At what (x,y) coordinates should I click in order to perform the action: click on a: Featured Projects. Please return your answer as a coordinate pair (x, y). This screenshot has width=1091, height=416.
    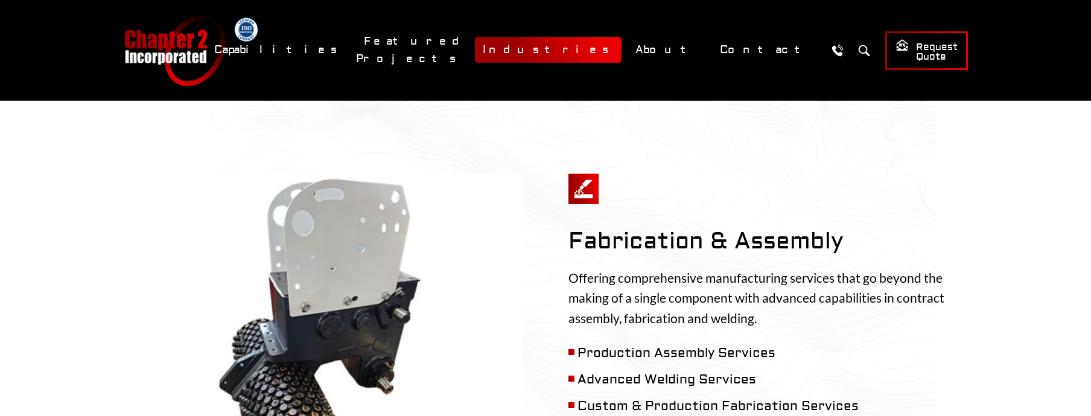
    Looking at the image, I should click on (412, 50).